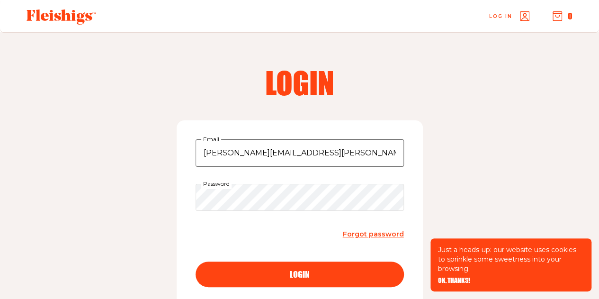 The height and width of the screenshot is (299, 599). What do you see at coordinates (300, 153) in the screenshot?
I see `input: Email` at bounding box center [300, 153].